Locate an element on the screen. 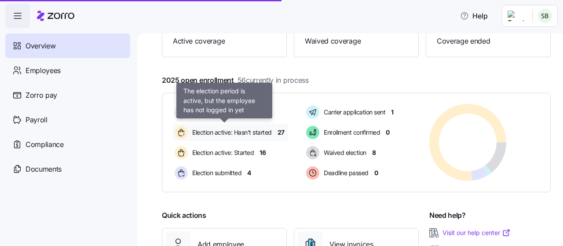 The height and width of the screenshot is (246, 563). a: Visit our help center is located at coordinates (477, 233).